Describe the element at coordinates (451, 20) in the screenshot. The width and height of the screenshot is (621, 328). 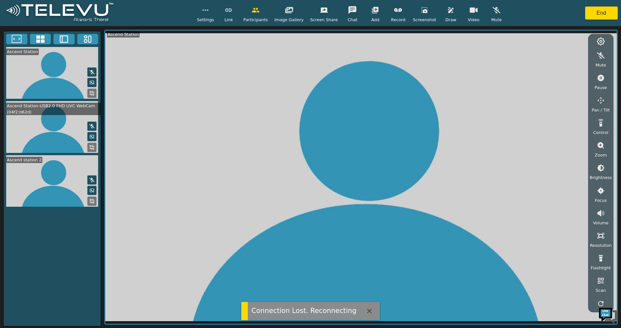
I see `span: Draw` at that location.